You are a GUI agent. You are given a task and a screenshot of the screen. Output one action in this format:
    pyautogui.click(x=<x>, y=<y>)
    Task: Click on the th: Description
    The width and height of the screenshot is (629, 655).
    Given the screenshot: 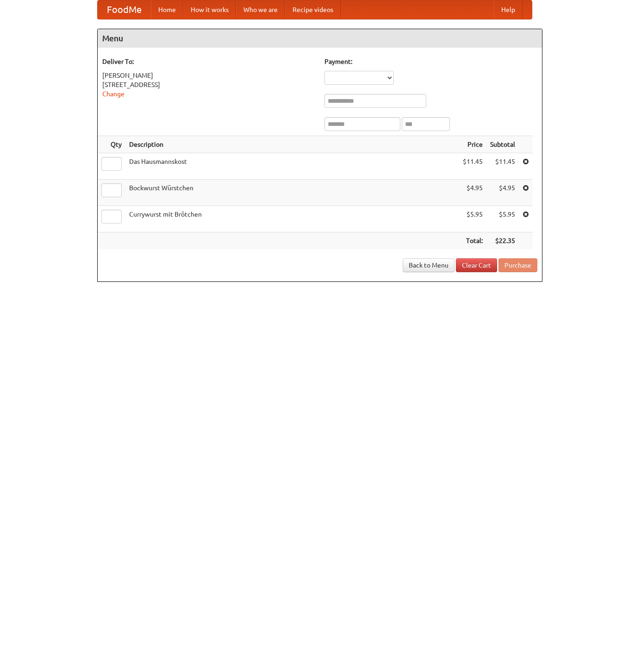 What is the action you would take?
    pyautogui.click(x=292, y=144)
    